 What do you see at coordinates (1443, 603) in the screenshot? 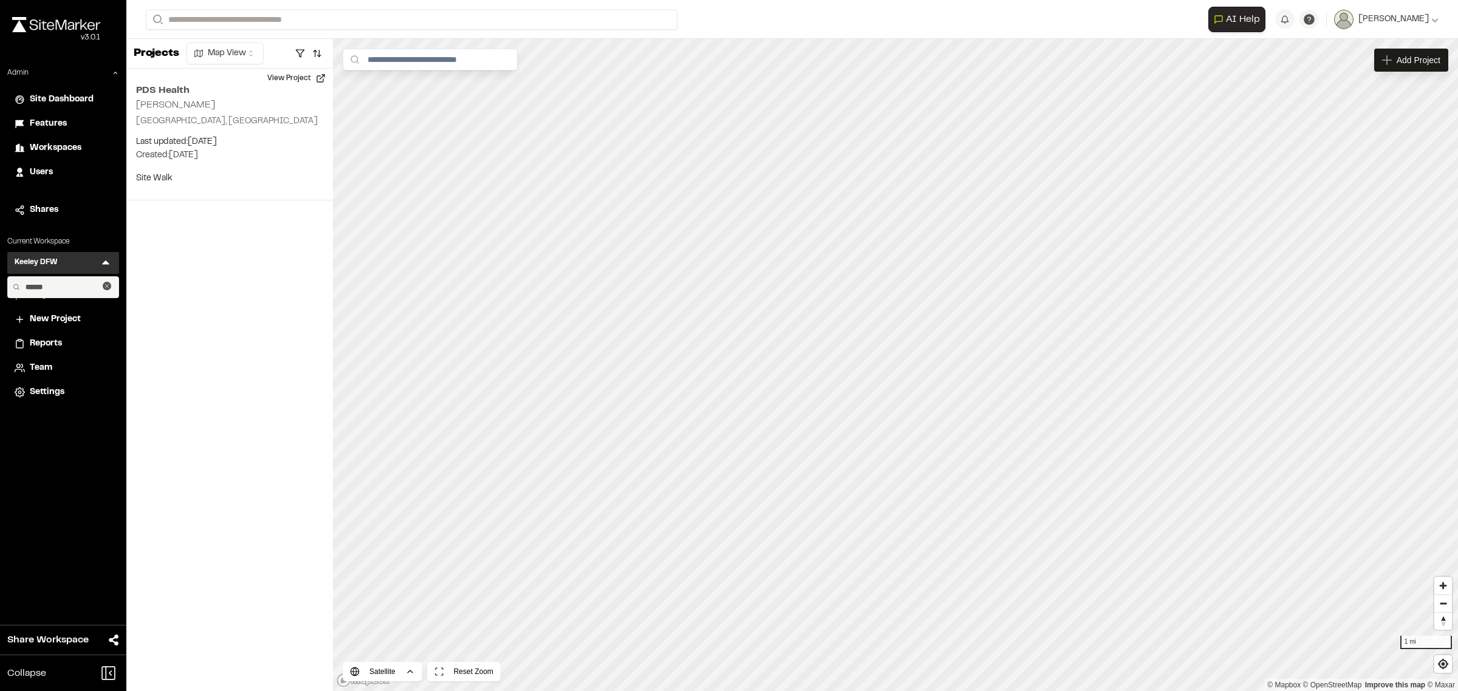
I see `button: Zoom out` at bounding box center [1443, 603].